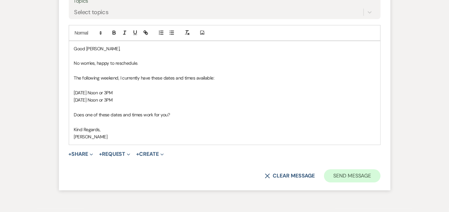 This screenshot has height=212, width=449. Describe the element at coordinates (225, 63) in the screenshot. I see `p: No worries, happy to reschedule.` at that location.